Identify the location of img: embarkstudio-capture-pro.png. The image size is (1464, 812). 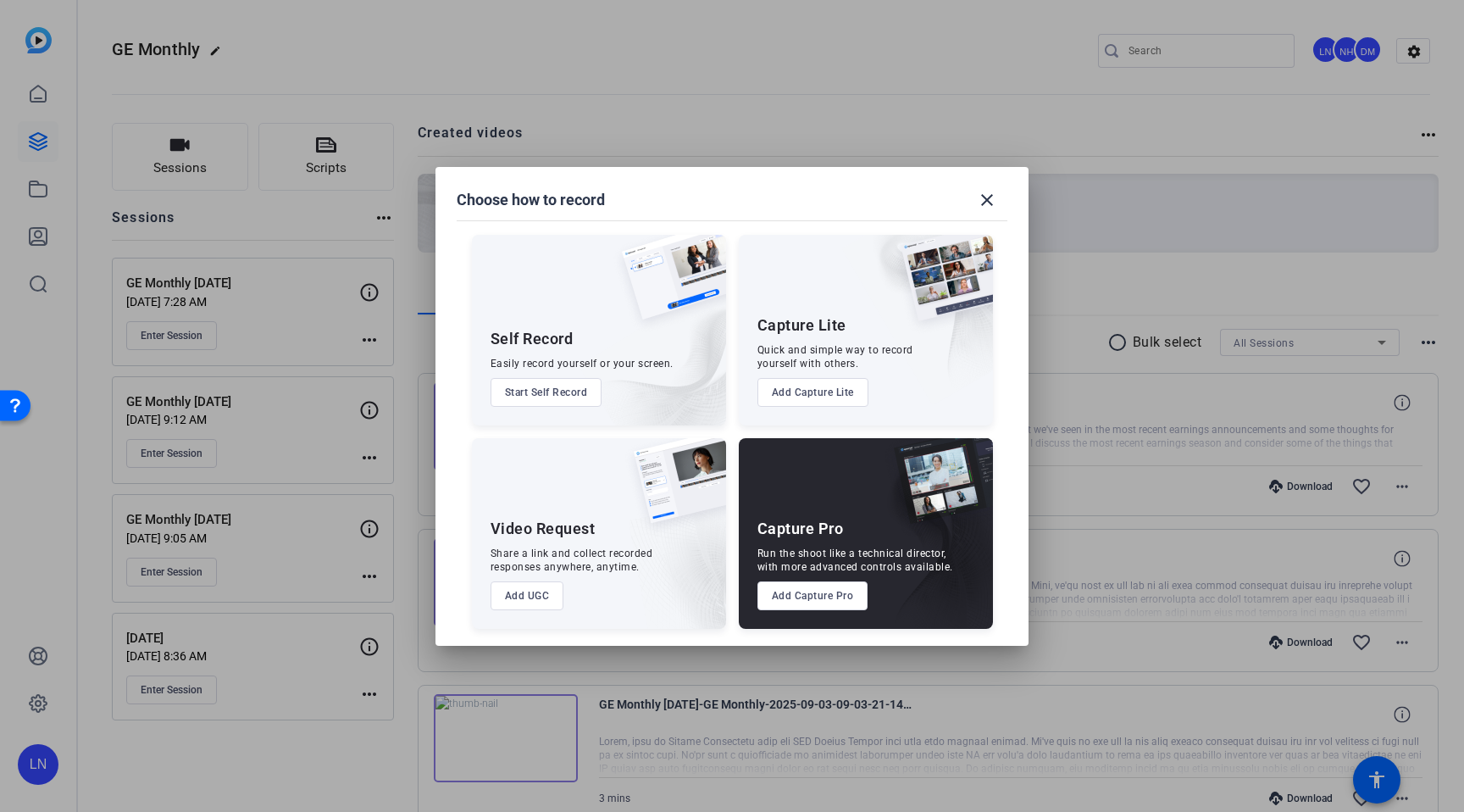
(930, 544).